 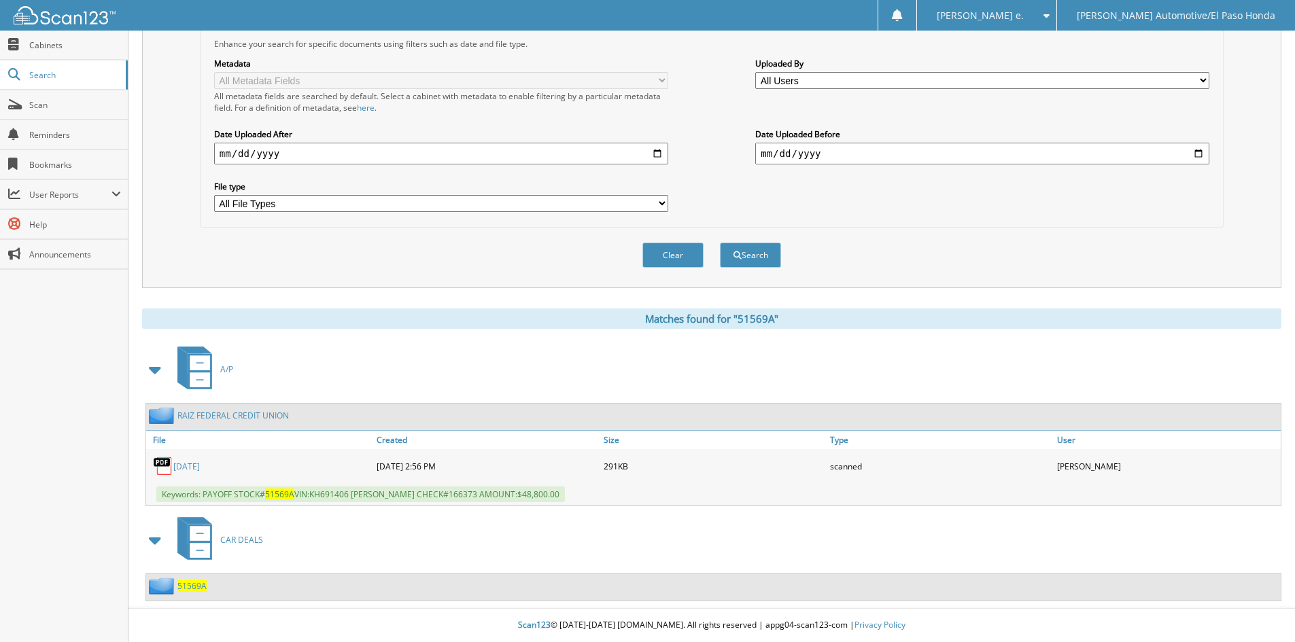 I want to click on span: Scan123, so click(x=534, y=625).